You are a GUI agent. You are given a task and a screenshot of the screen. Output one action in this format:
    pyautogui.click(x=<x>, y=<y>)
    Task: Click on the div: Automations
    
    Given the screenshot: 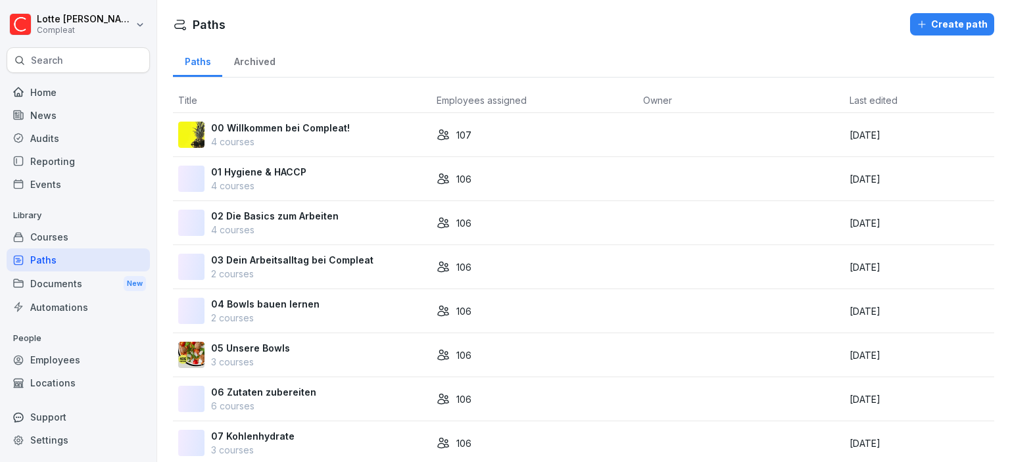 What is the action you would take?
    pyautogui.click(x=78, y=307)
    